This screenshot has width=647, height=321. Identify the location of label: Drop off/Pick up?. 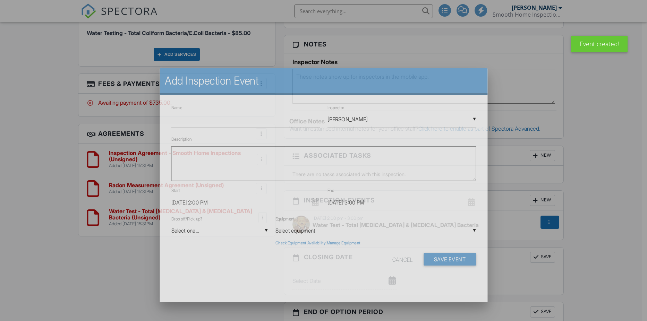
(187, 219).